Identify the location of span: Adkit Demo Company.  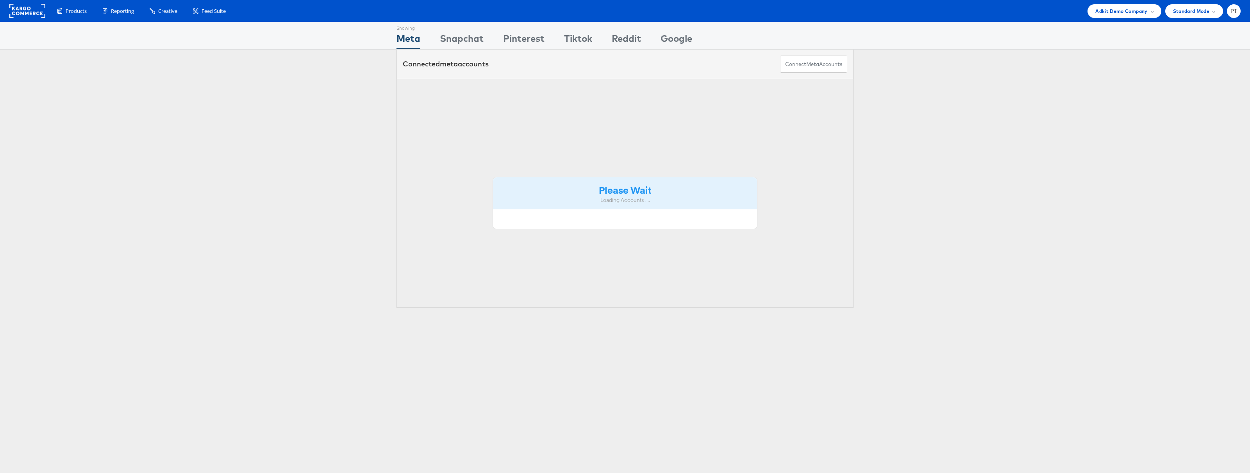
(1121, 11).